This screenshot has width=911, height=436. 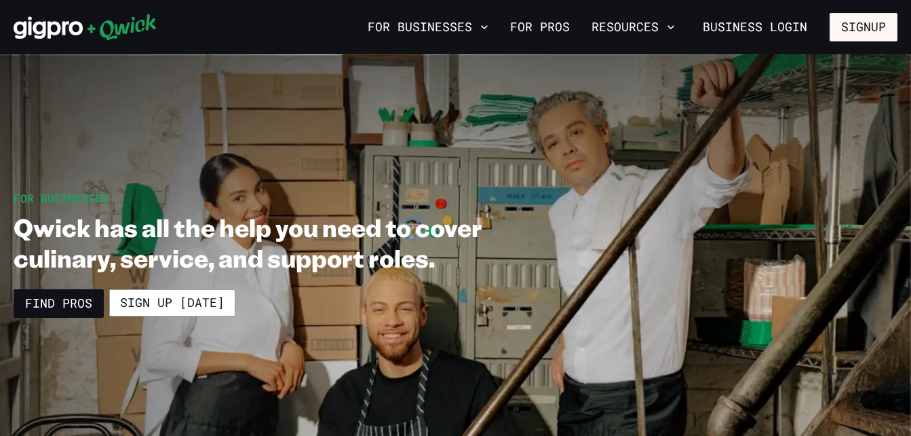 What do you see at coordinates (279, 242) in the screenshot?
I see `h1: Qwick has all the help you need to cover culinary, service, and support roles.` at bounding box center [279, 242].